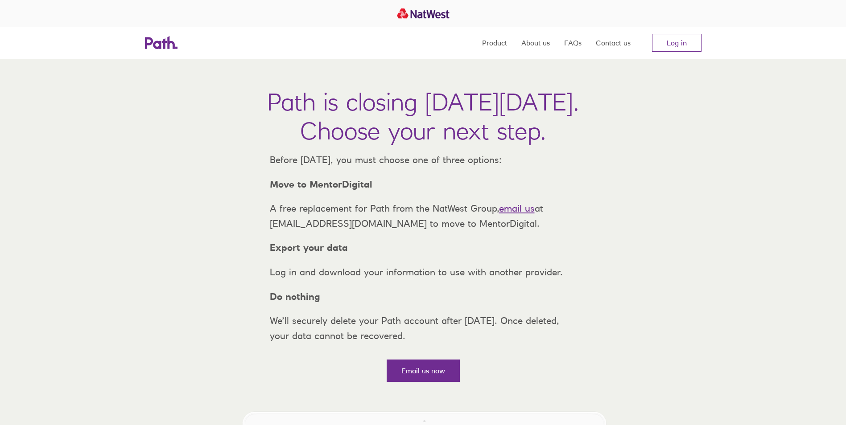 This screenshot has width=846, height=425. I want to click on a: About us, so click(536, 43).